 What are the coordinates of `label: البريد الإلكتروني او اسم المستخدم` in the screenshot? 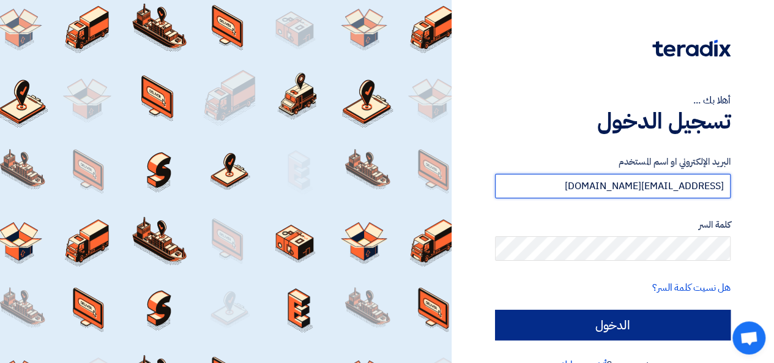 It's located at (613, 162).